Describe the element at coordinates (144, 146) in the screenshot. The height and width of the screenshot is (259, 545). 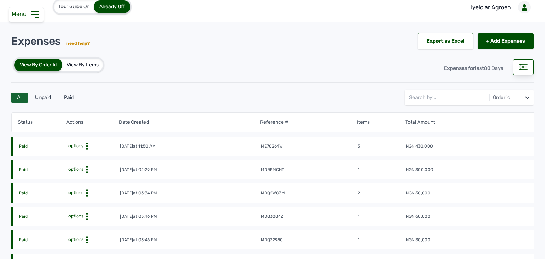
I see `span: at 11:50 AM` at that location.